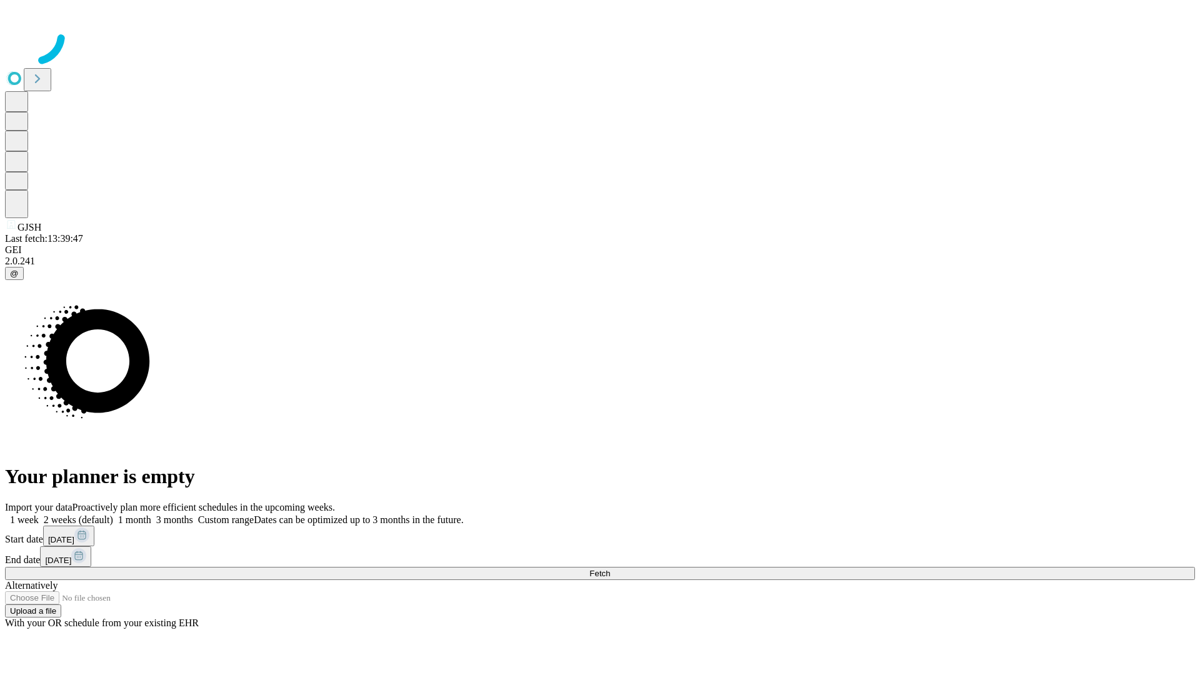  I want to click on span: 1 month, so click(134, 519).